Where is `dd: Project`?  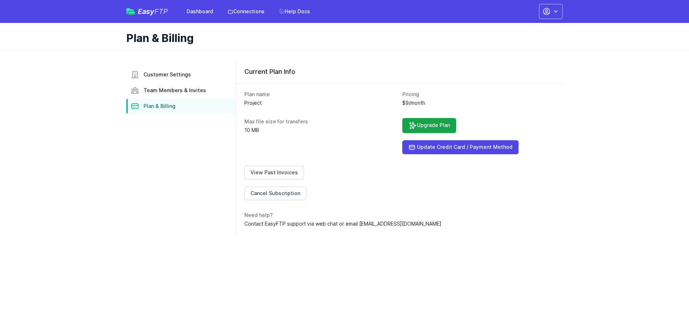 dd: Project is located at coordinates (321, 103).